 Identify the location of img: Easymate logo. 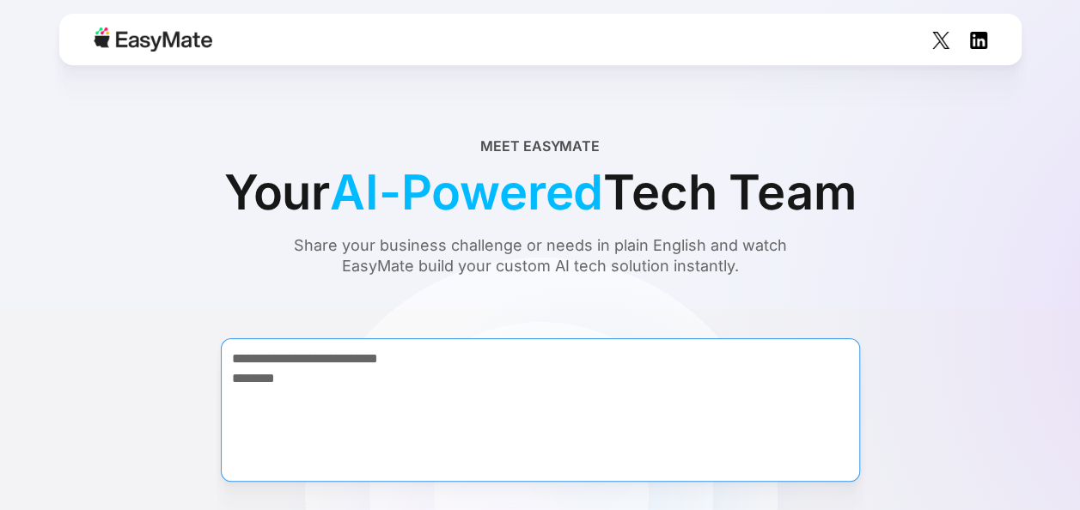
(153, 40).